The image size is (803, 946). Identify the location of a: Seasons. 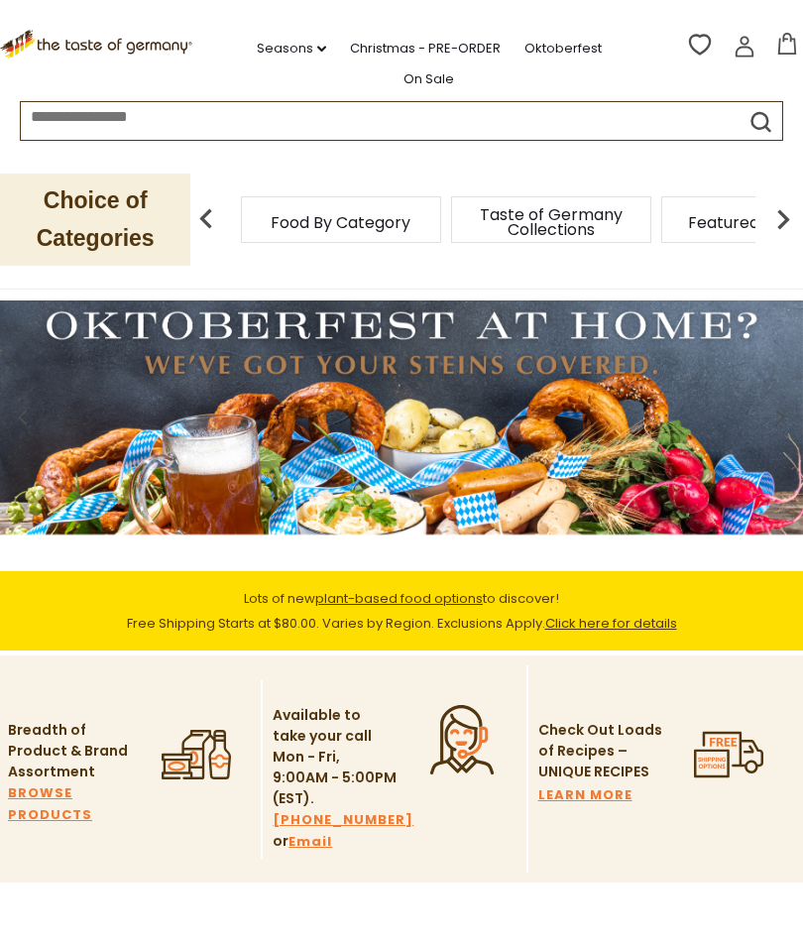
(291, 49).